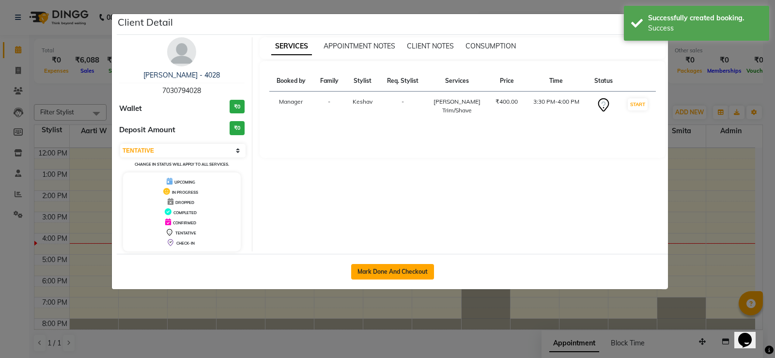 Image resolution: width=775 pixels, height=358 pixels. Describe the element at coordinates (507, 102) in the screenshot. I see `div: ₹400.00` at that location.